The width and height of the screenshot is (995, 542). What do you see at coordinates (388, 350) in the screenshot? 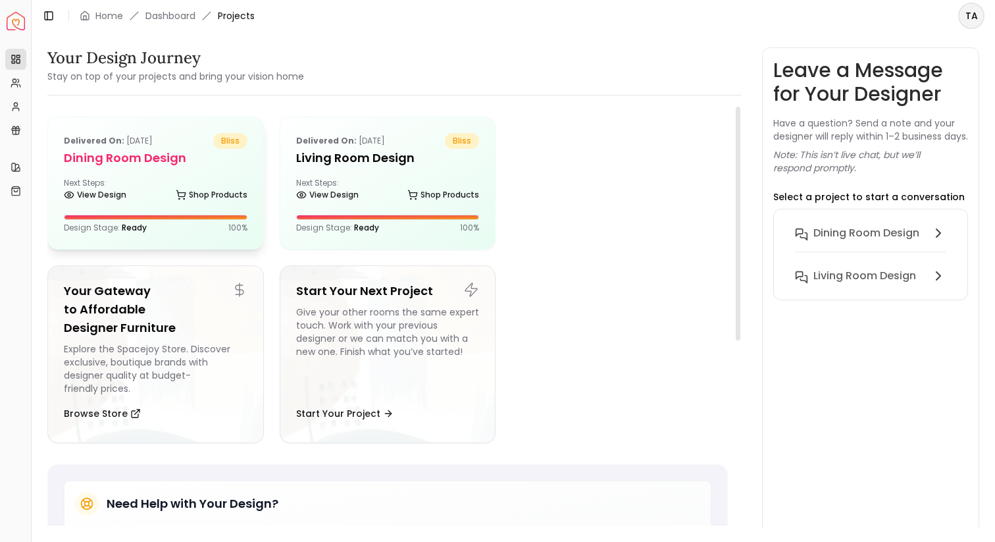
I see `div: Give your other rooms the same expert touch. Work with your previous designer or we can match you...` at bounding box center [388, 350].